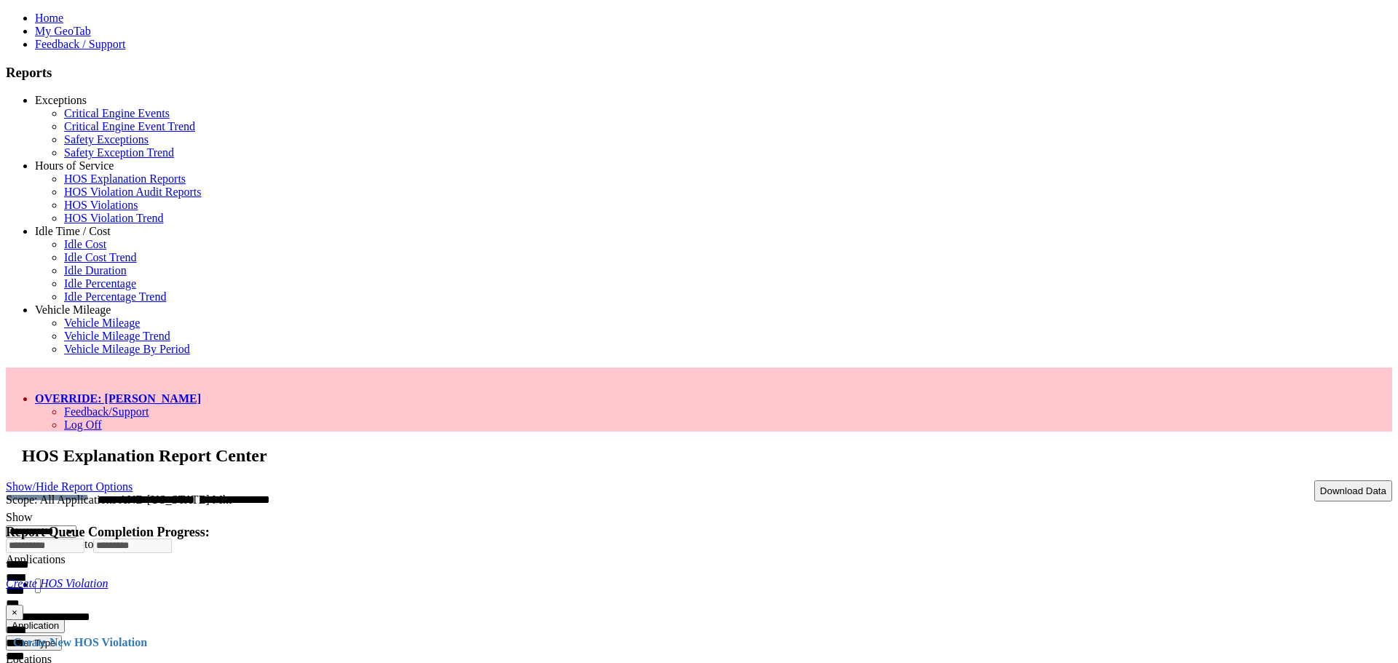  I want to click on a: Vehicle Mileage Trend, so click(117, 336).